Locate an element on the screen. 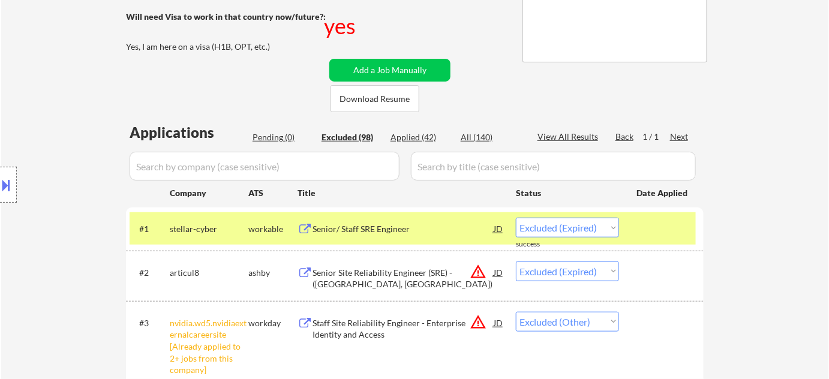 The height and width of the screenshot is (379, 829). div: yes is located at coordinates (341, 26).